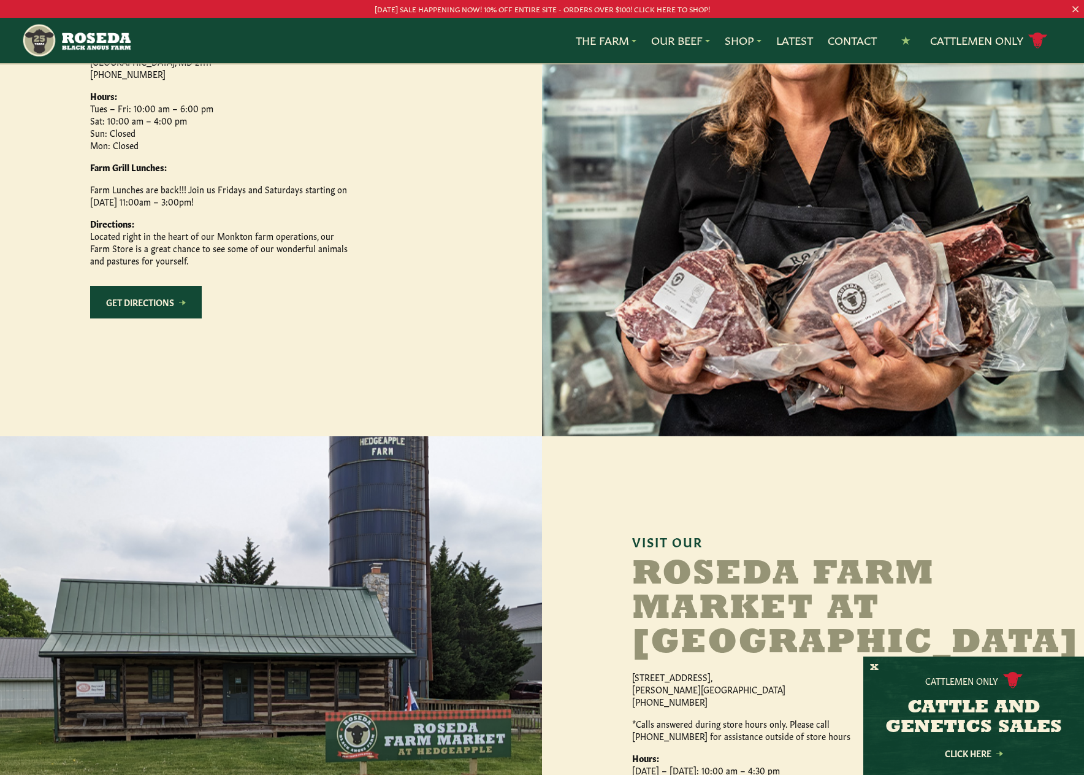 The width and height of the screenshot is (1084, 775). What do you see at coordinates (542, 40) in the screenshot?
I see `nav: Main Navigation` at bounding box center [542, 40].